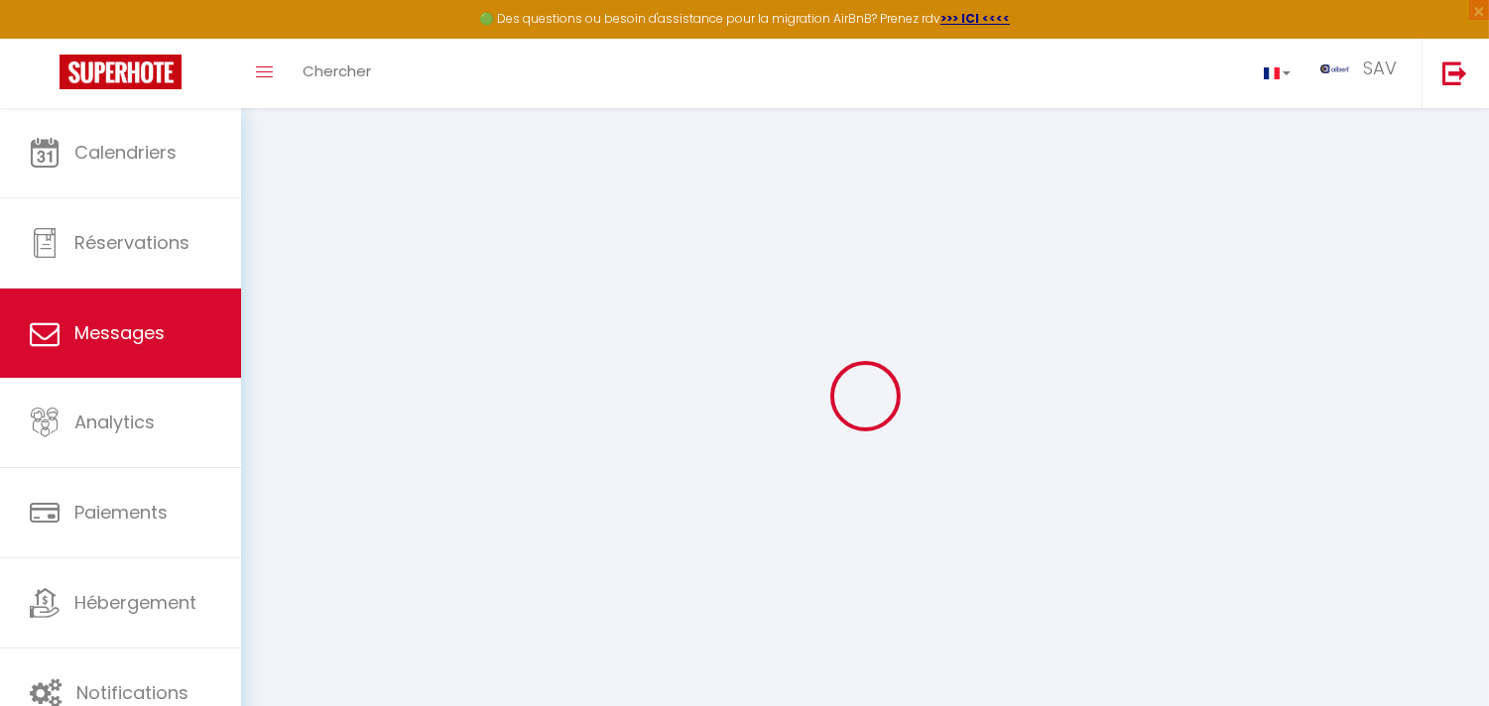  I want to click on span: Hébergement, so click(135, 602).